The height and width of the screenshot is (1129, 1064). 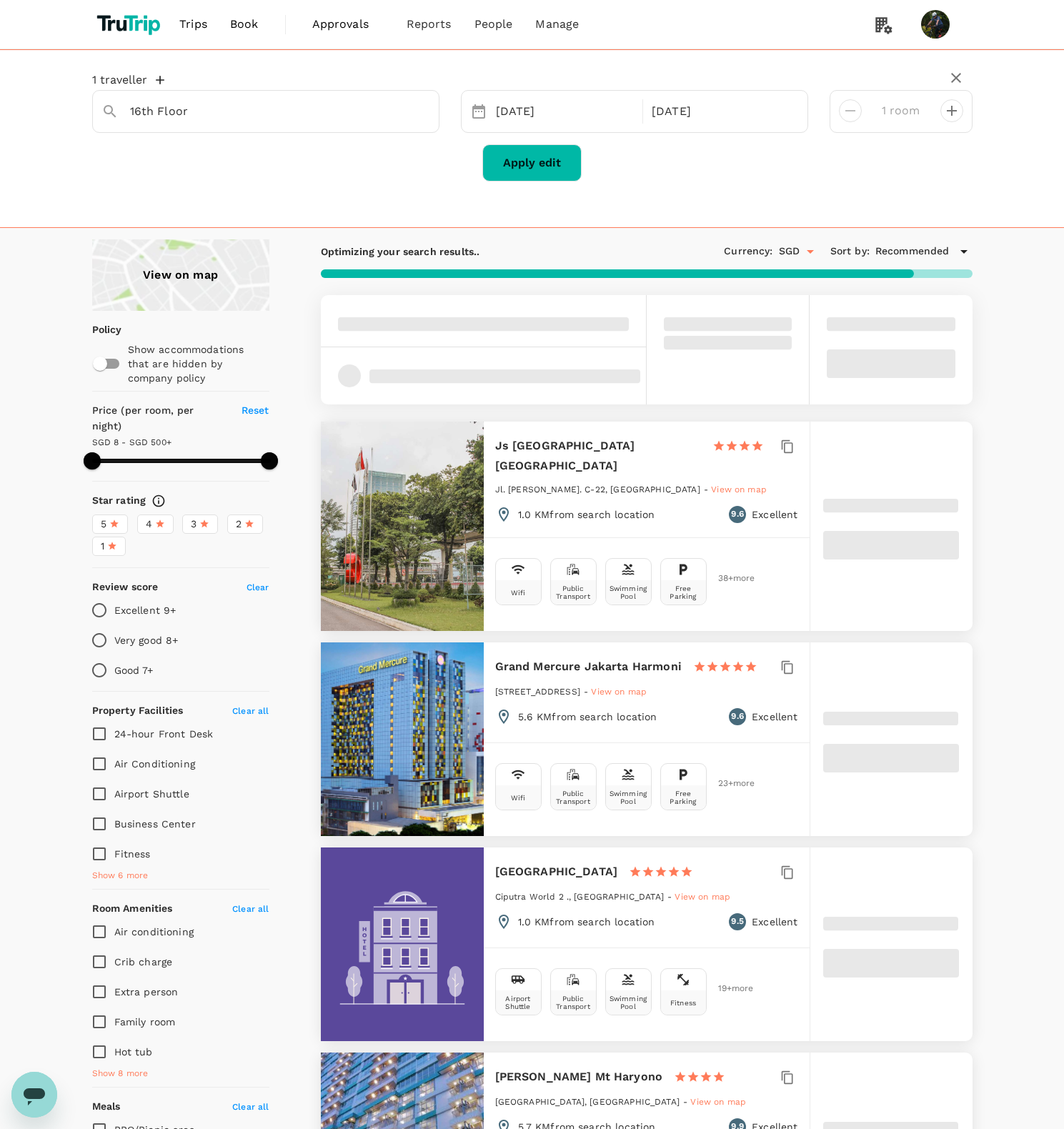 What do you see at coordinates (158, 501) in the screenshot?
I see `svg: Star ratings are awarded to properties to represent the quality of services, facilities, and amen...` at bounding box center [158, 501].